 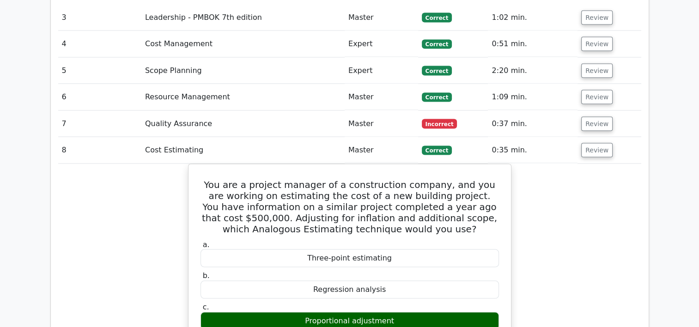 I want to click on td: 0:51 min., so click(x=533, y=44).